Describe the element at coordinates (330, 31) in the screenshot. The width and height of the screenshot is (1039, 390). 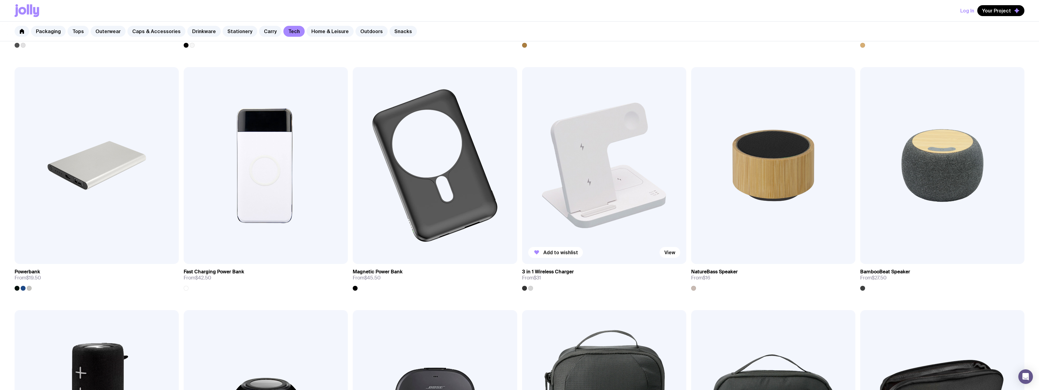
I see `a: Home & Leisure` at that location.